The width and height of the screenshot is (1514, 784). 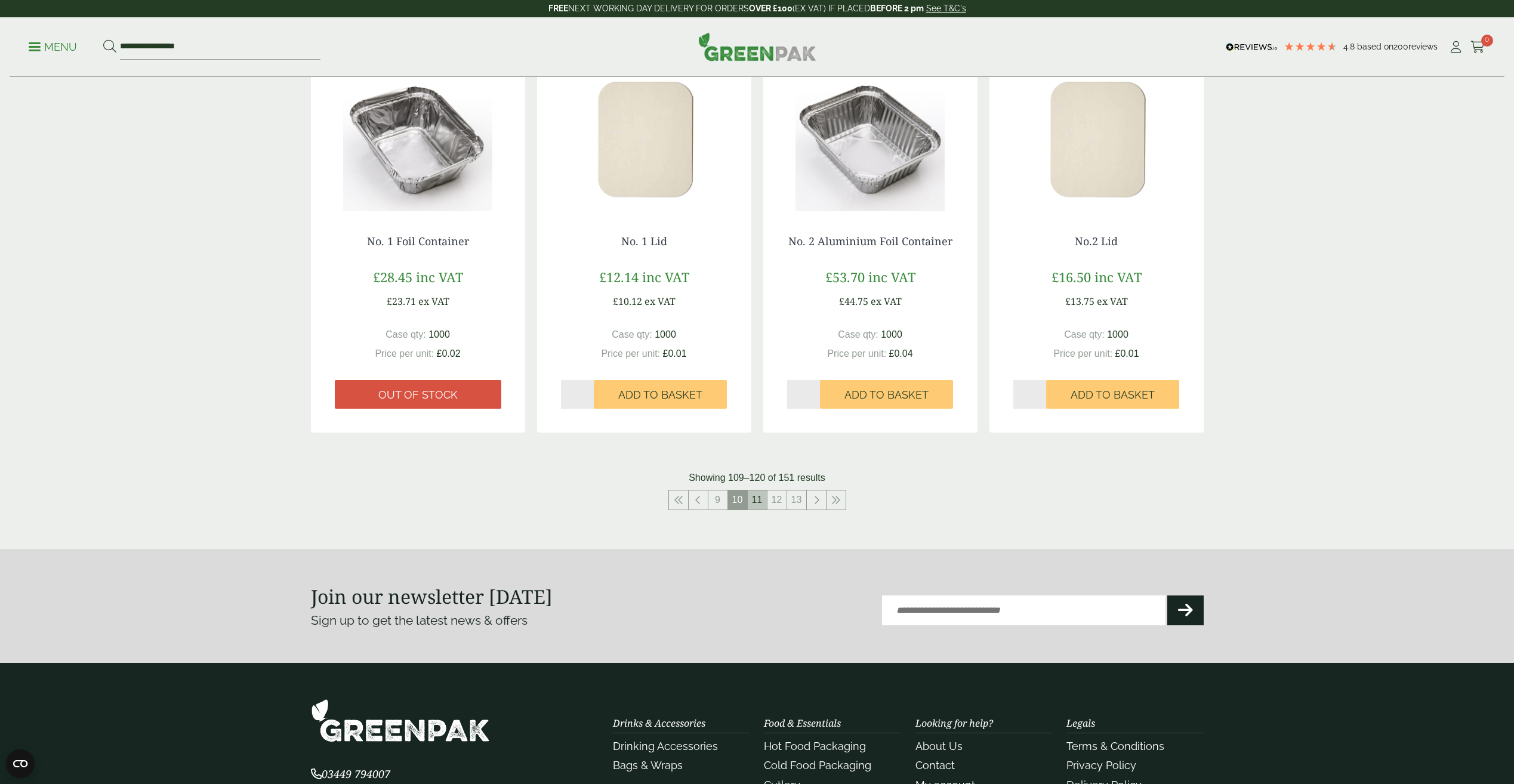 What do you see at coordinates (1101, 765) in the screenshot?
I see `a: Privacy Policy` at bounding box center [1101, 765].